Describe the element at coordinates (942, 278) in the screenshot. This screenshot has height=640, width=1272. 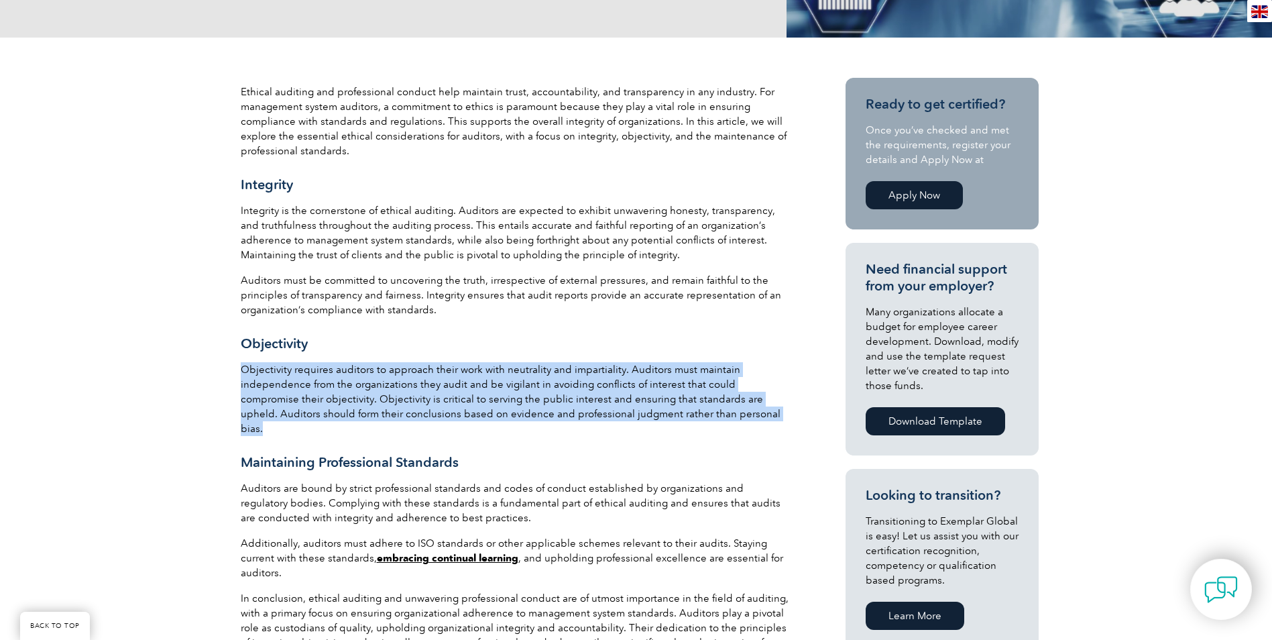
I see `h3: Need financial support from your employer?` at that location.